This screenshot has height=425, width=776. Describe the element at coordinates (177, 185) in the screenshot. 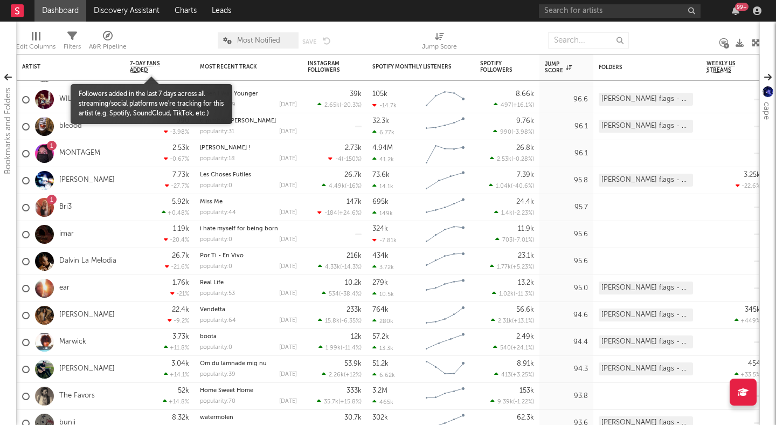

I see `div: -27.7 %` at that location.